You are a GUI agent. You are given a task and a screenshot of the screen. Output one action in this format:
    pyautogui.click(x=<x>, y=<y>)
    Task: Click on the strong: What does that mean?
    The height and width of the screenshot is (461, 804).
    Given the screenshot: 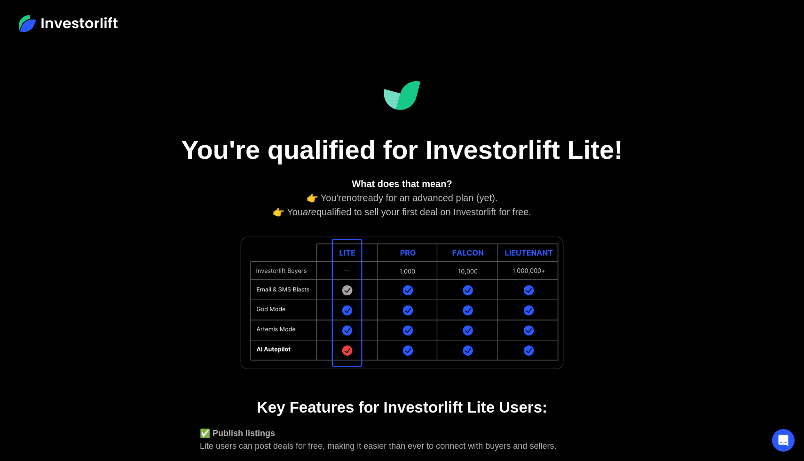 What is the action you would take?
    pyautogui.click(x=401, y=184)
    